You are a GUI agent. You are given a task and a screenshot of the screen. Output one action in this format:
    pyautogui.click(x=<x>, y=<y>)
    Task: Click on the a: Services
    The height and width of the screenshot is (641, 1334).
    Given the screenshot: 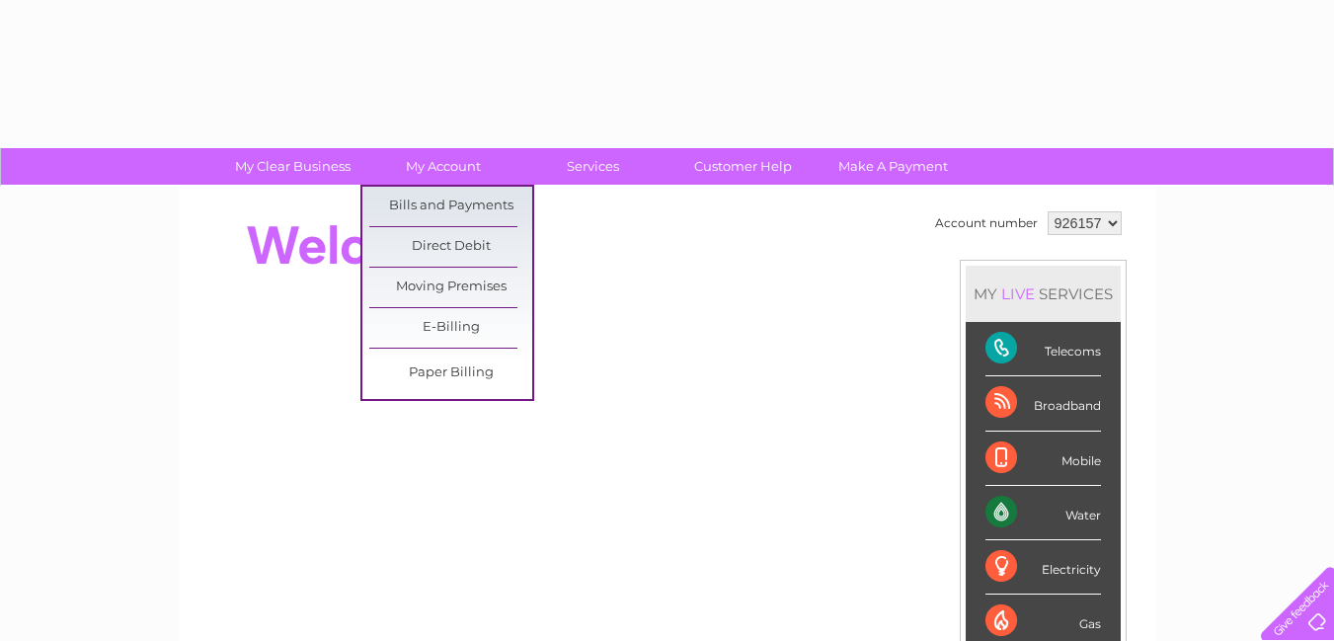 What is the action you would take?
    pyautogui.click(x=592, y=166)
    